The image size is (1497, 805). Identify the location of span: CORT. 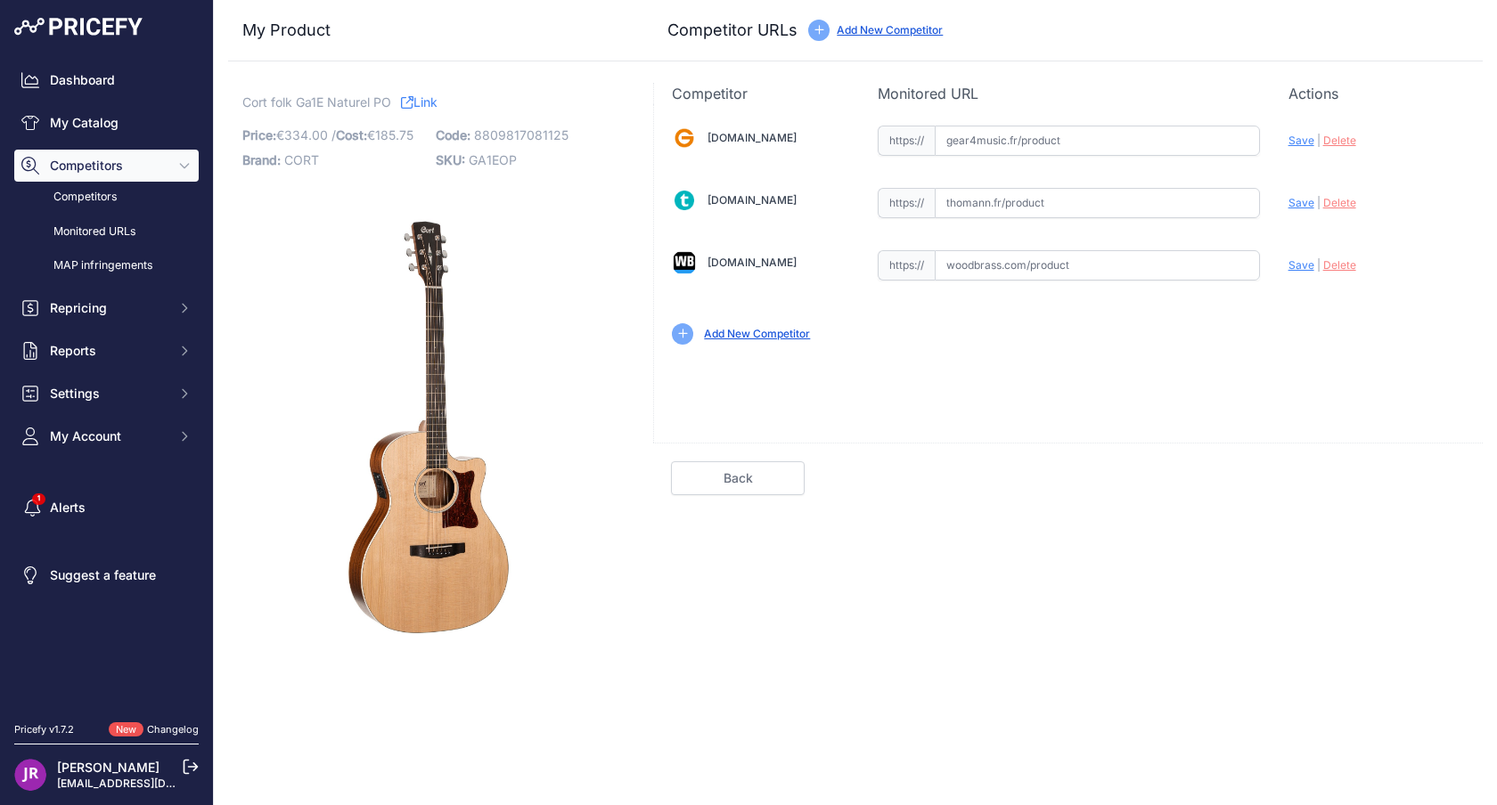
(301, 159).